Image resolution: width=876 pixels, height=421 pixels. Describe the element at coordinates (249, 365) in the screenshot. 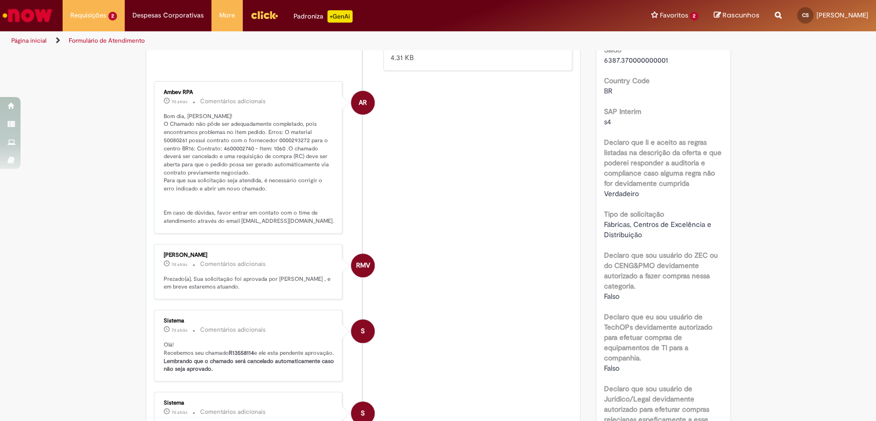

I see `b: Lembrando que o chamado será cancelado automaticamente caso não seja aprovado.` at that location.